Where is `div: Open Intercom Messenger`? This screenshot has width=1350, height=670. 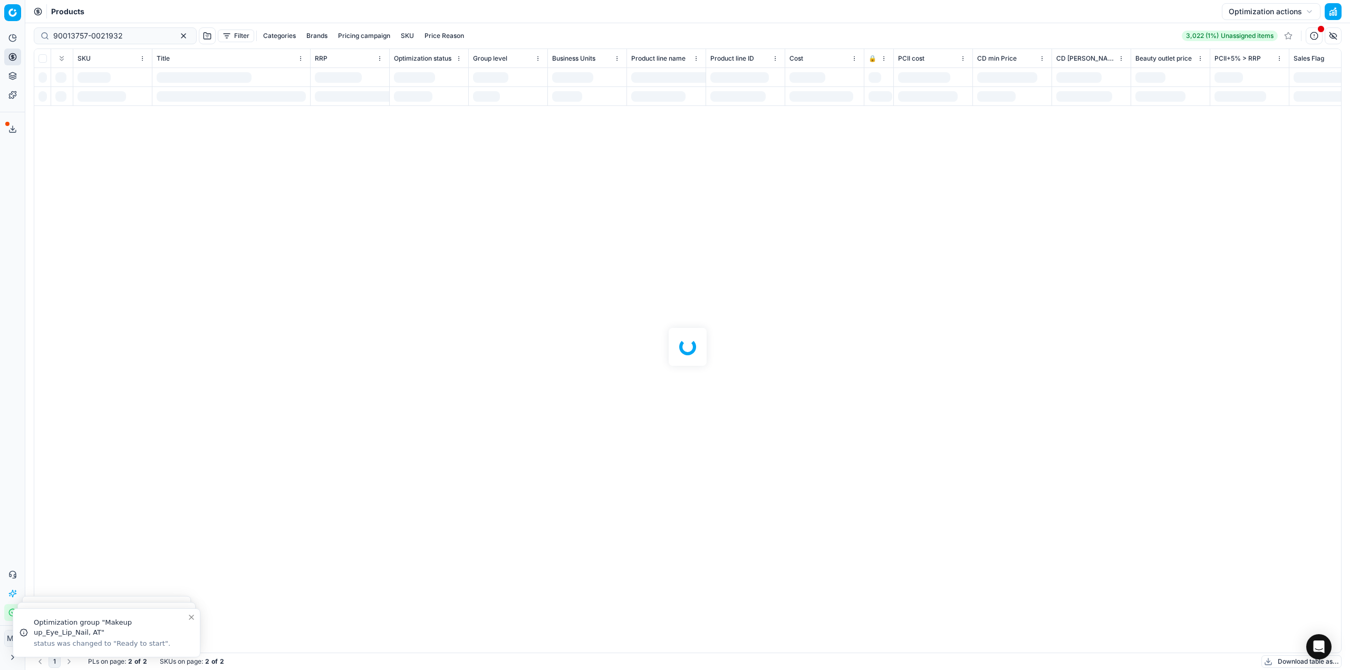 div: Open Intercom Messenger is located at coordinates (1319, 647).